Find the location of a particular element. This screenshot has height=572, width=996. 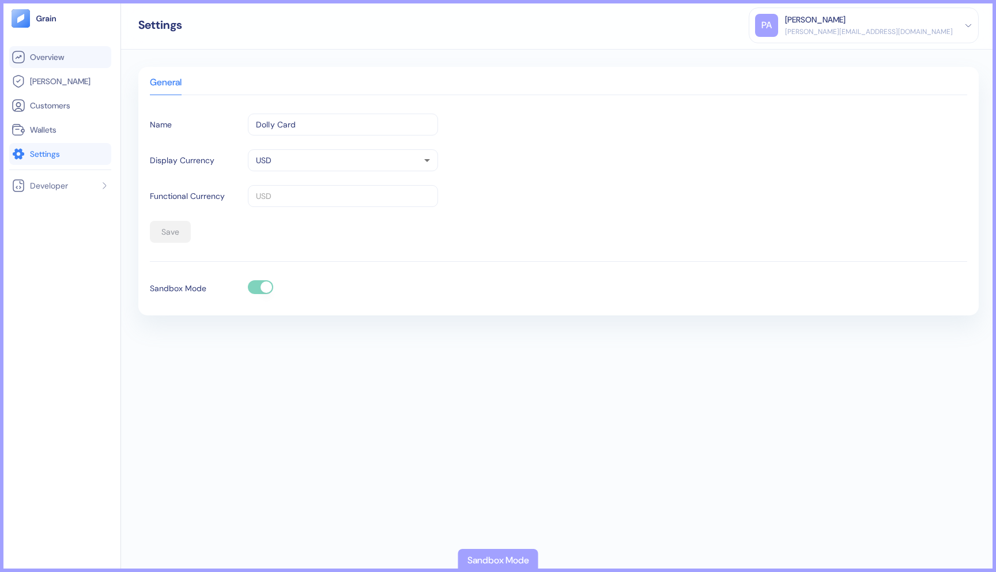

label: Functional Currency is located at coordinates (187, 196).